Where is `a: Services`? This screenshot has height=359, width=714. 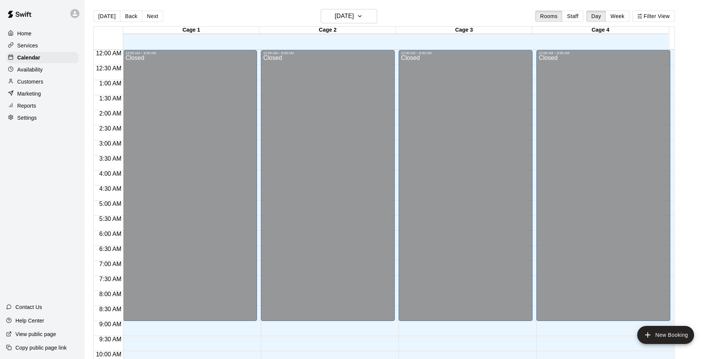 a: Services is located at coordinates (42, 46).